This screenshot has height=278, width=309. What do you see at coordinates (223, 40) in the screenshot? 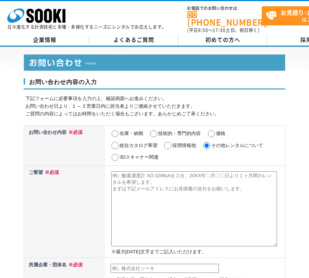
I see `span: 初めての方へ` at bounding box center [223, 40].